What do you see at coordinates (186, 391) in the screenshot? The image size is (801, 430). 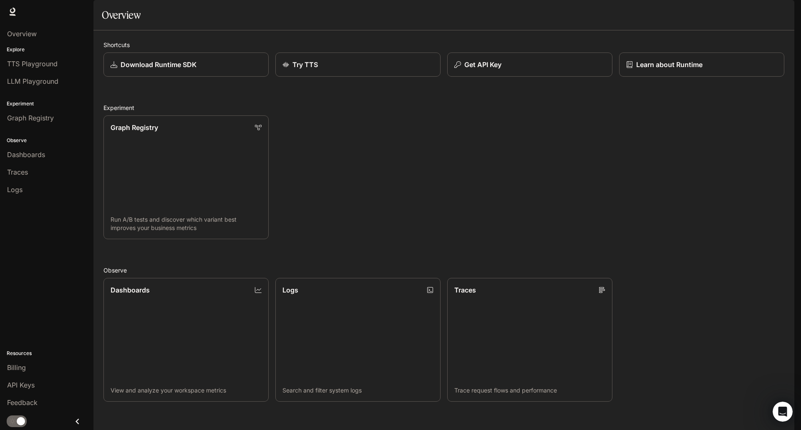 I see `p: View and analyze your workspace metrics` at bounding box center [186, 391].